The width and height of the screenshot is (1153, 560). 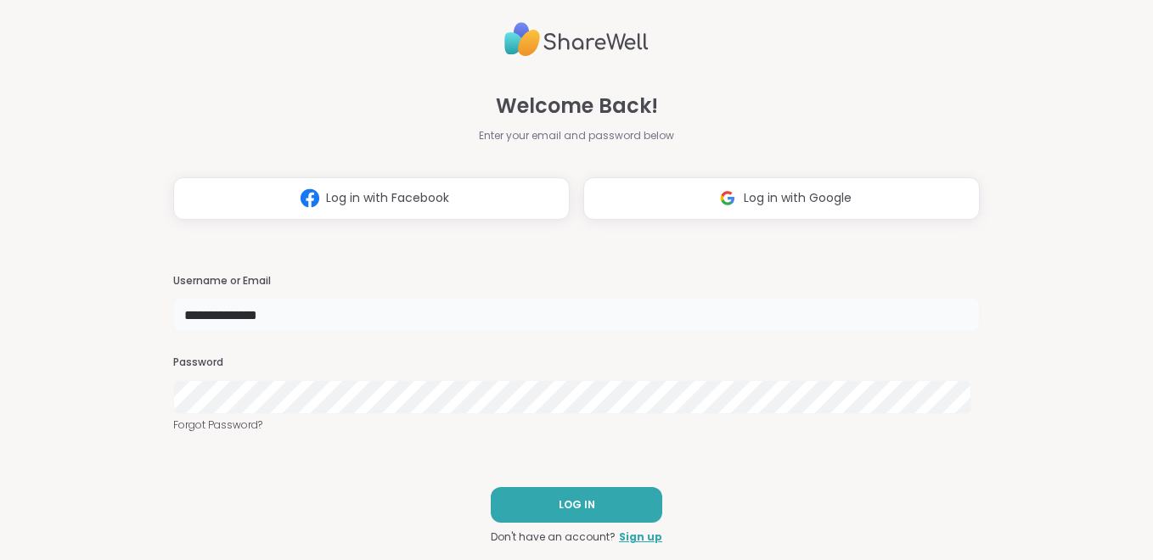 I want to click on a: Sign up, so click(x=640, y=537).